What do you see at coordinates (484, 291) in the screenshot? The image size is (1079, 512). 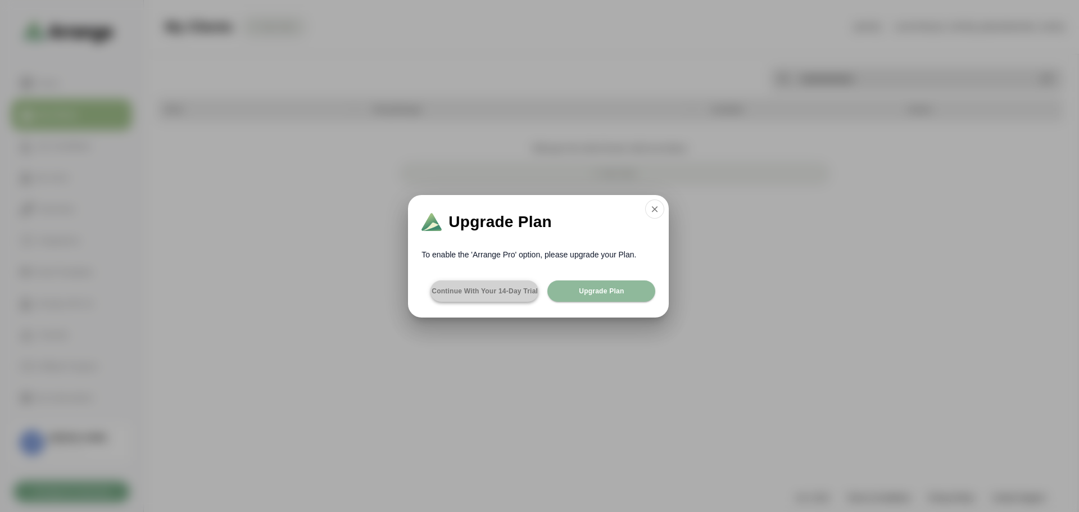 I see `span: Continue with your 14-day Trial` at bounding box center [484, 291].